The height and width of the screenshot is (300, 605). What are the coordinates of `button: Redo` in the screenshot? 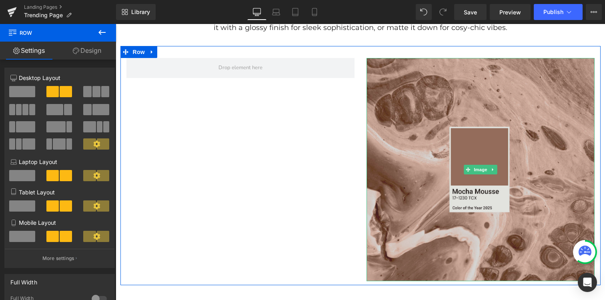 It's located at (443, 12).